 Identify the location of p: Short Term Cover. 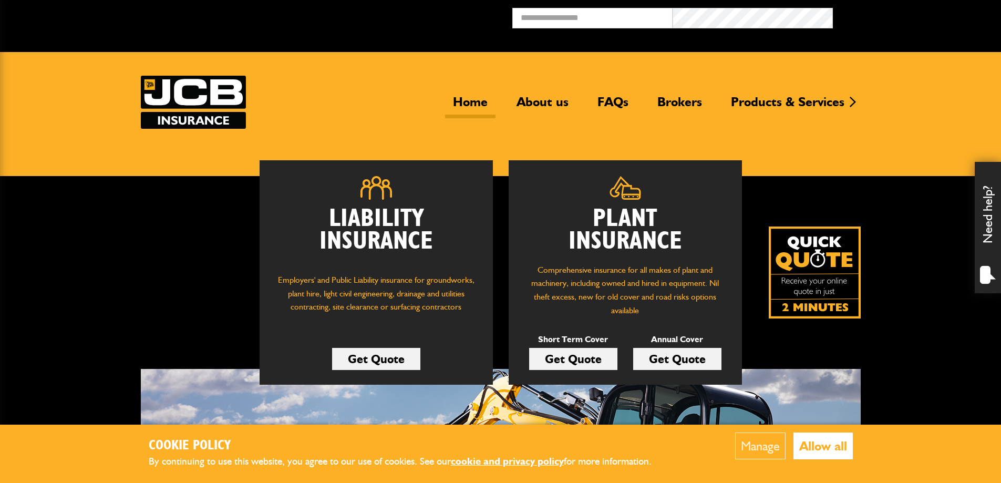
(573, 339).